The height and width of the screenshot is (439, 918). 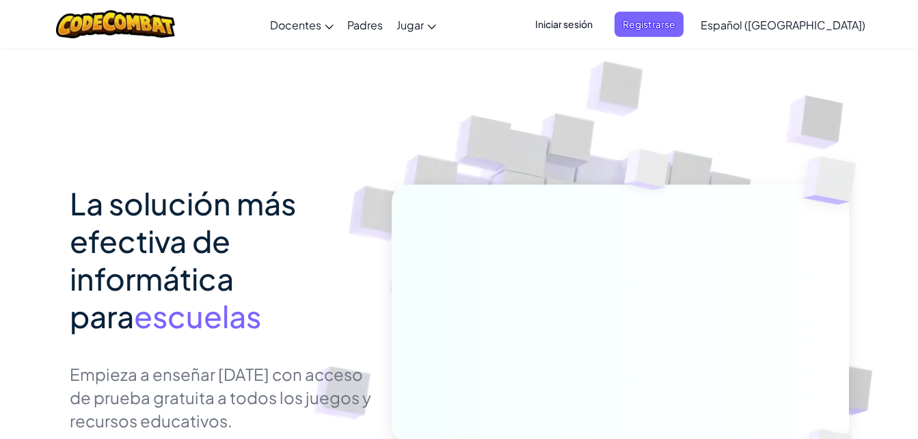 What do you see at coordinates (649, 24) in the screenshot?
I see `button: Registrarse` at bounding box center [649, 24].